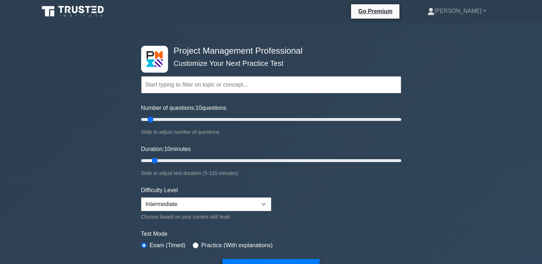  Describe the element at coordinates (237, 246) in the screenshot. I see `label: Practice (With explanations)` at that location.